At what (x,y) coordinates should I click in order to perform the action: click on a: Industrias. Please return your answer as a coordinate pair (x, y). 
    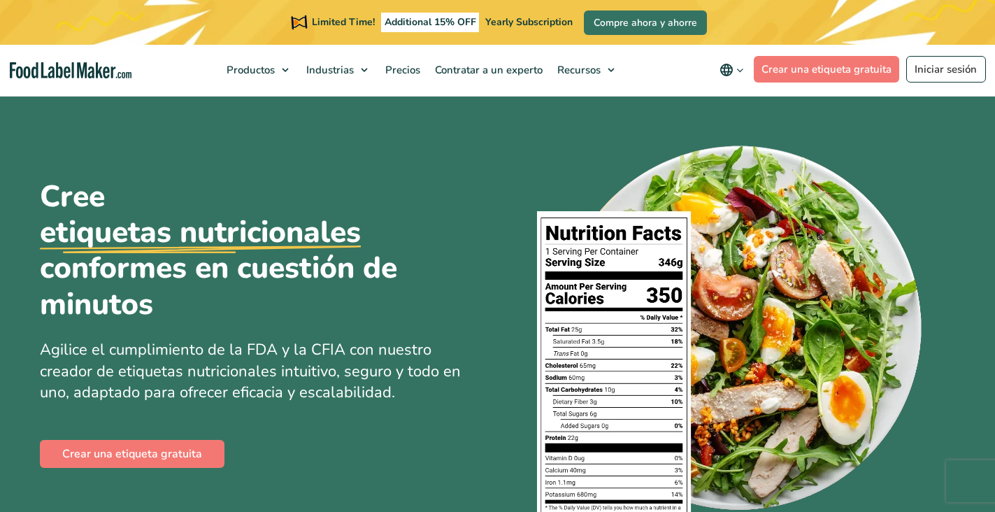
    Looking at the image, I should click on (337, 70).